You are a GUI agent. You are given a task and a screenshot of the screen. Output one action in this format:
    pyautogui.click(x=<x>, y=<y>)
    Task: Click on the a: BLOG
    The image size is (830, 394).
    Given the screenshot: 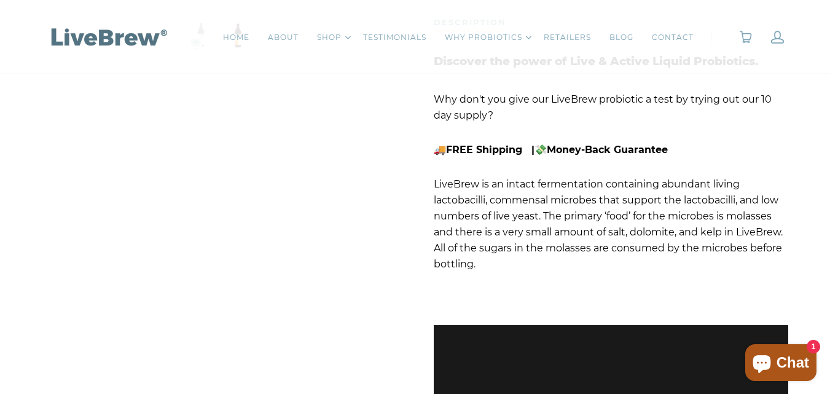 What is the action you would take?
    pyautogui.click(x=621, y=37)
    